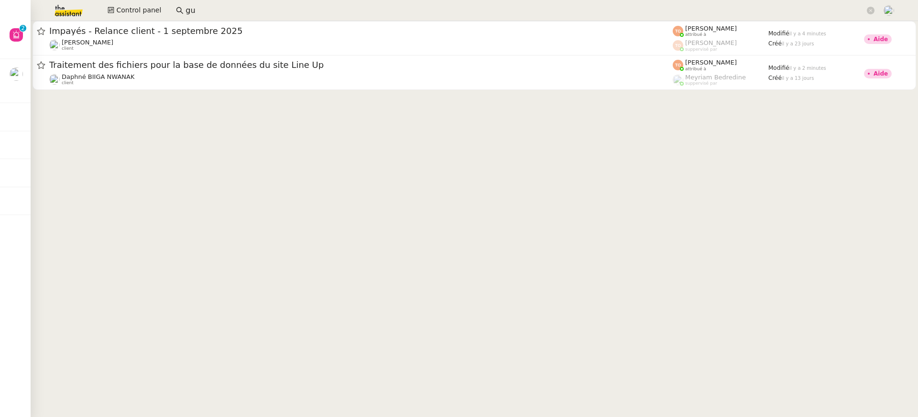 The width and height of the screenshot is (918, 417). I want to click on img: users%2FyQfMwtYgTqhRP2YHWHmG2s2LYaD3%2Favatar%2Fprofile-pic.png, so click(888, 11).